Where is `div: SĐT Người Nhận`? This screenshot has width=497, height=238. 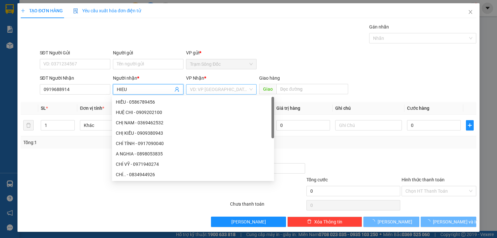 div: SĐT Người Nhận is located at coordinates (75, 78).